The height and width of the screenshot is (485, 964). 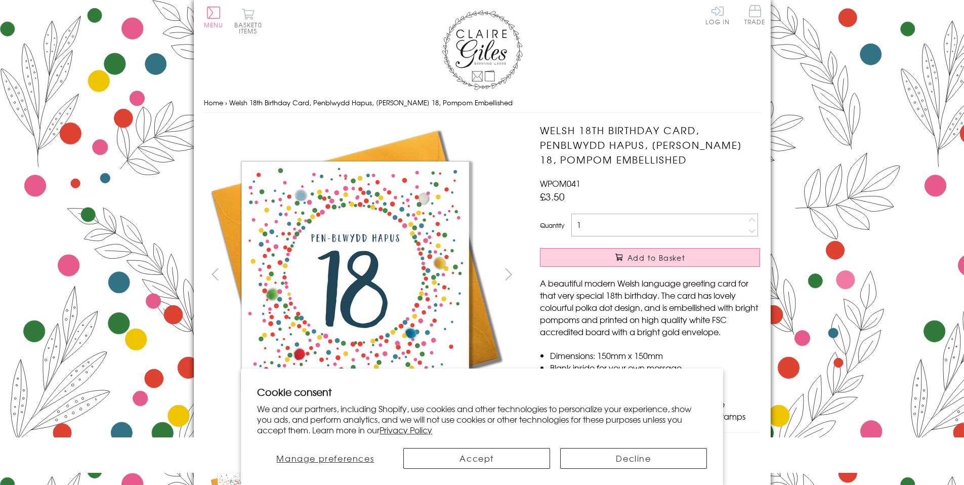 I want to click on img: Claire Giles Greetings Cards, so click(x=482, y=50).